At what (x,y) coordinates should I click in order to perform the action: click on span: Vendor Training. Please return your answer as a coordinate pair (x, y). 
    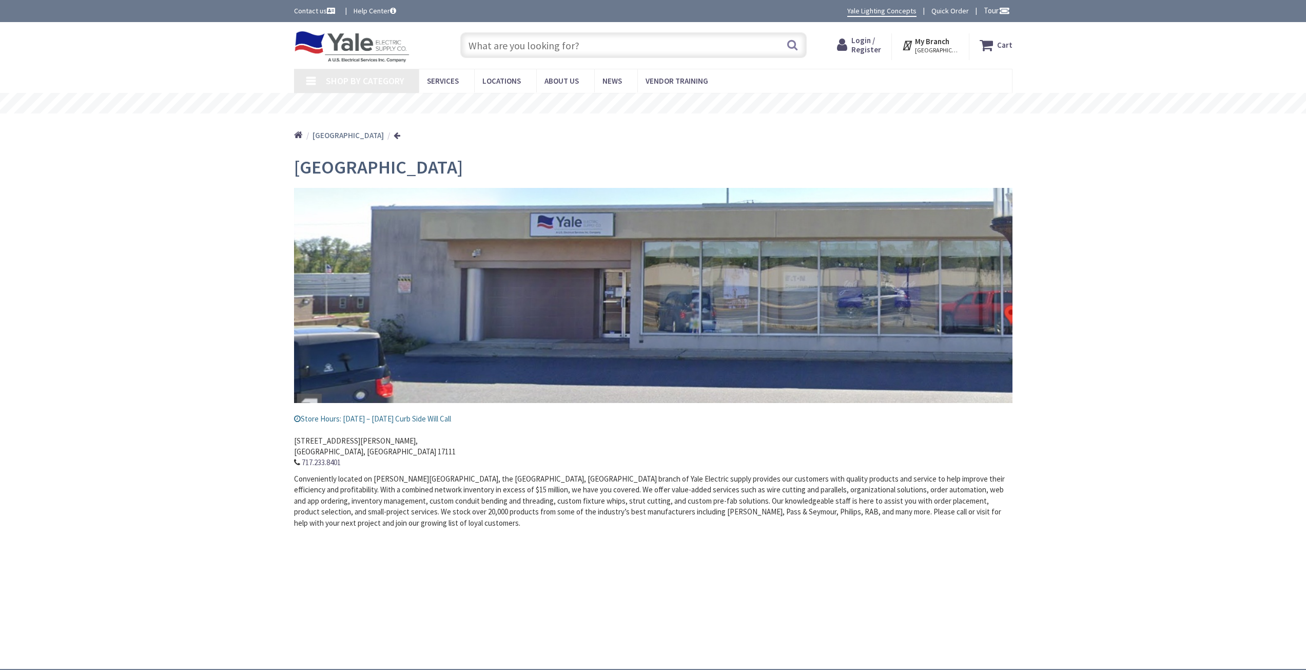
    Looking at the image, I should click on (677, 81).